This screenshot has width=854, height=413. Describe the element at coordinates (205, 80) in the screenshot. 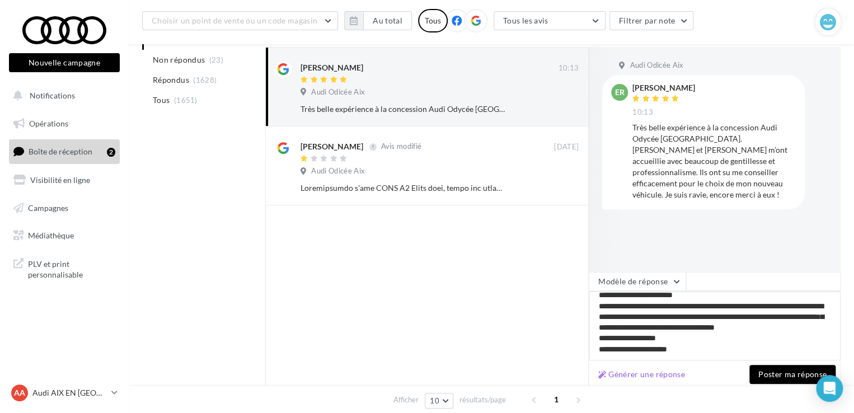

I see `span: (1628)` at that location.